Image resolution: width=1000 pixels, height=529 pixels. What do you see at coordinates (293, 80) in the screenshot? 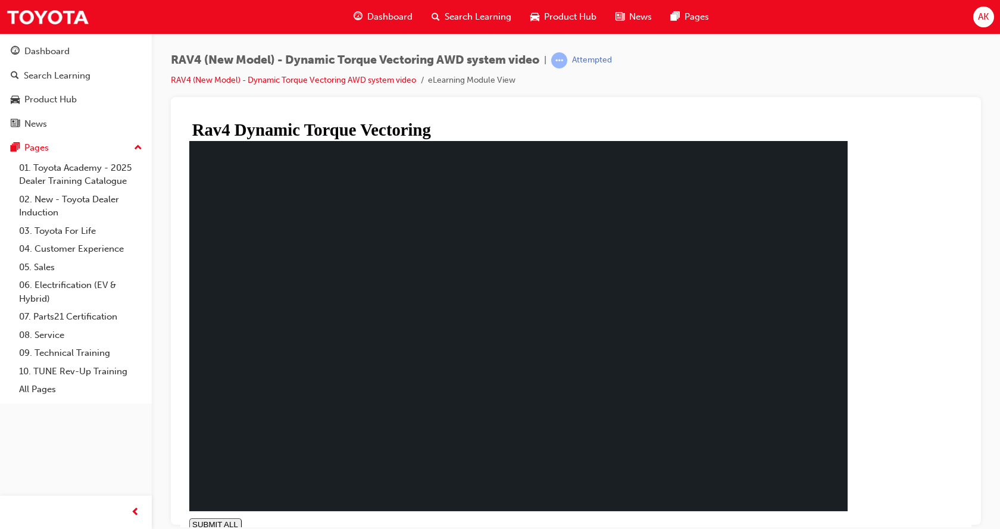
I see `a: RAV4 (New Model) - Dynamic Torque Vectoring AWD system video` at bounding box center [293, 80].